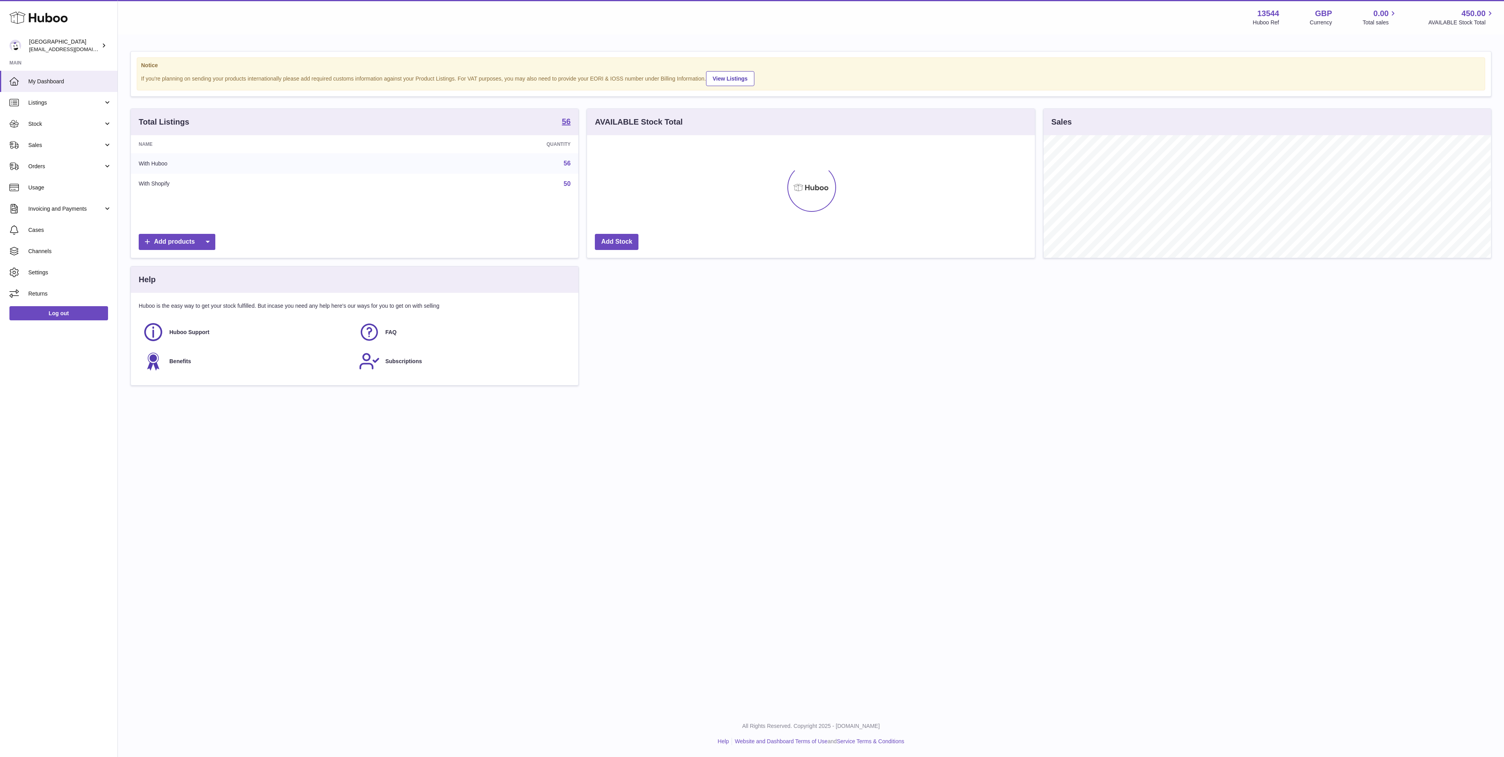  Describe the element at coordinates (781, 741) in the screenshot. I see `a: Website and Dashboard Terms of Use` at that location.